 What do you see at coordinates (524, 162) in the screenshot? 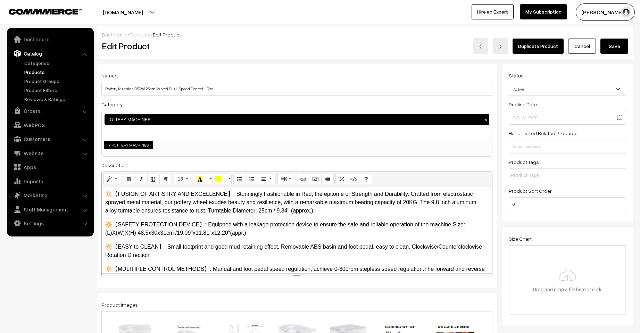
I see `label: Product Tags` at bounding box center [524, 162].